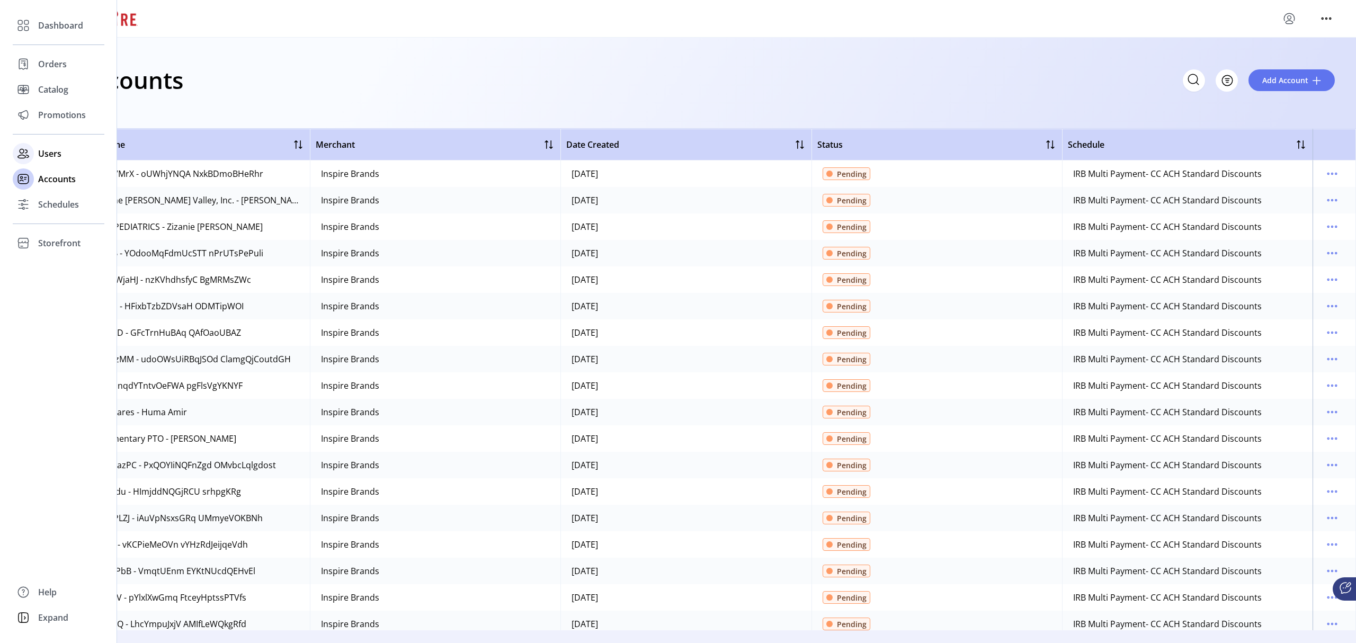 This screenshot has height=643, width=1356. Describe the element at coordinates (53, 90) in the screenshot. I see `span: Catalog` at that location.